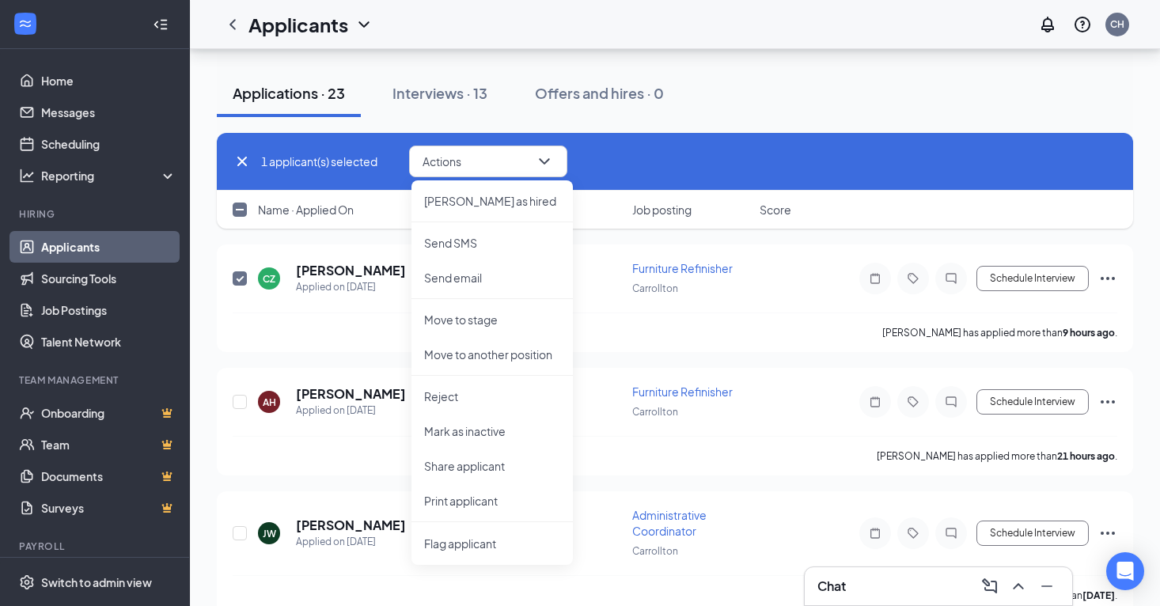  What do you see at coordinates (662, 210) in the screenshot?
I see `span: Job posting` at bounding box center [662, 210].